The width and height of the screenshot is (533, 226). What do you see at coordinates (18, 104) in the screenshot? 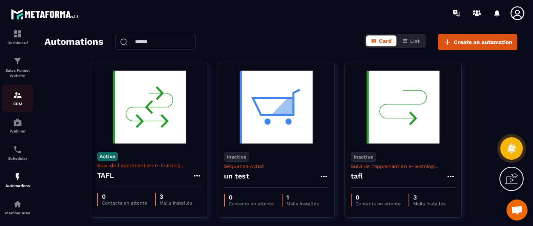
I see `p: CRM` at bounding box center [18, 104].